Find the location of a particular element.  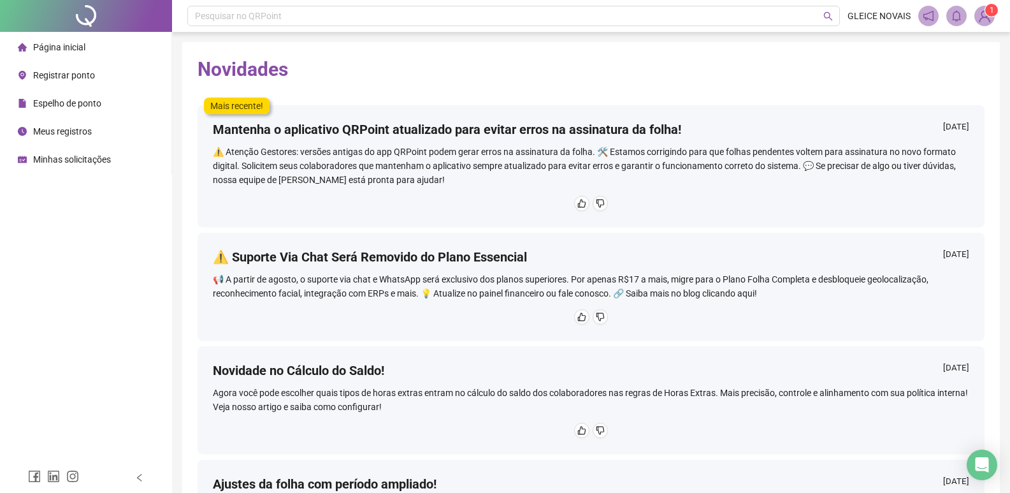

span: Página inicial is located at coordinates (59, 47).